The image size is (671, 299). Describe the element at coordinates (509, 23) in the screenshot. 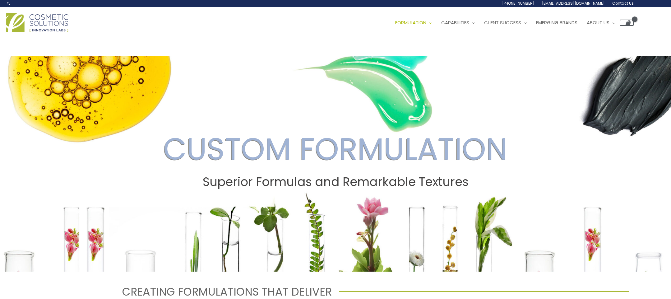

I see `nav: Site Navigation` at that location.